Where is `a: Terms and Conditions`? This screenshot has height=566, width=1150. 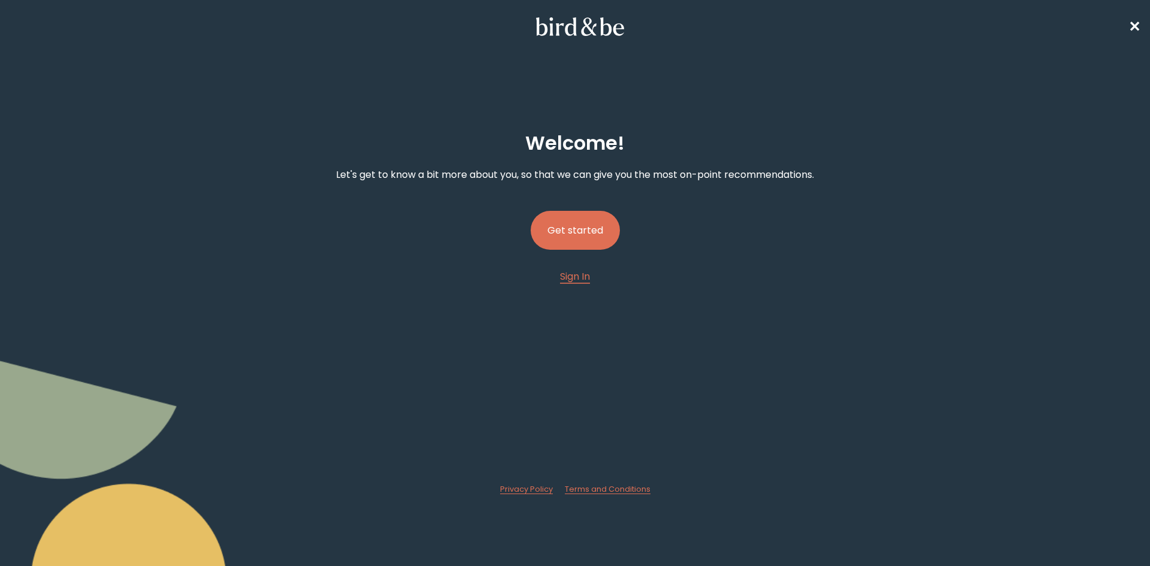 a: Terms and Conditions is located at coordinates (607, 489).